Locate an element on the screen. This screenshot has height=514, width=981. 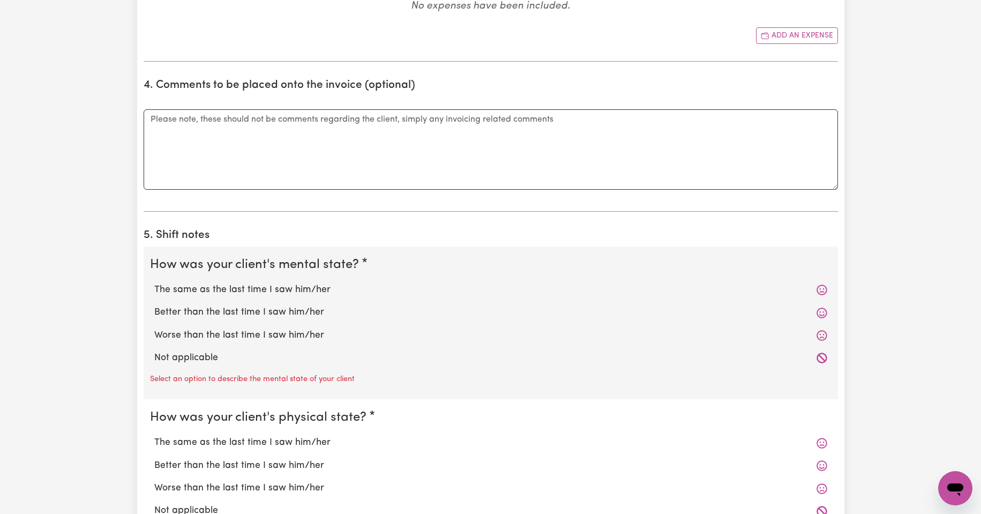
h2: 5. Shift notes is located at coordinates (491, 235).